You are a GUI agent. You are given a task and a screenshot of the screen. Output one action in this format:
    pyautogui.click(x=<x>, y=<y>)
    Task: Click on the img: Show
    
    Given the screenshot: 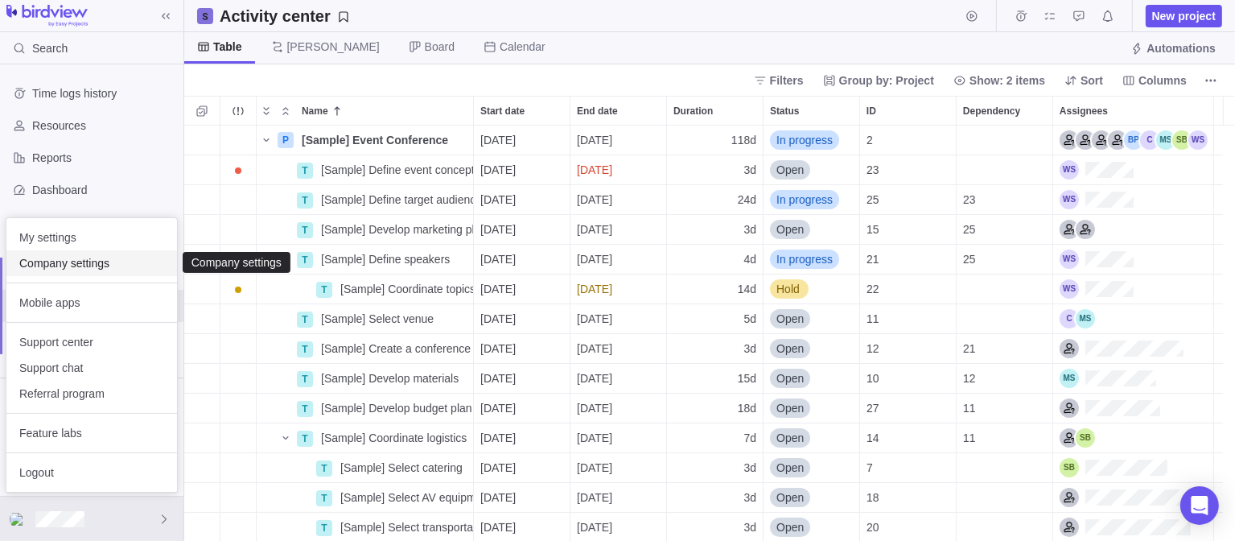 What is the action you would take?
    pyautogui.click(x=19, y=519)
    